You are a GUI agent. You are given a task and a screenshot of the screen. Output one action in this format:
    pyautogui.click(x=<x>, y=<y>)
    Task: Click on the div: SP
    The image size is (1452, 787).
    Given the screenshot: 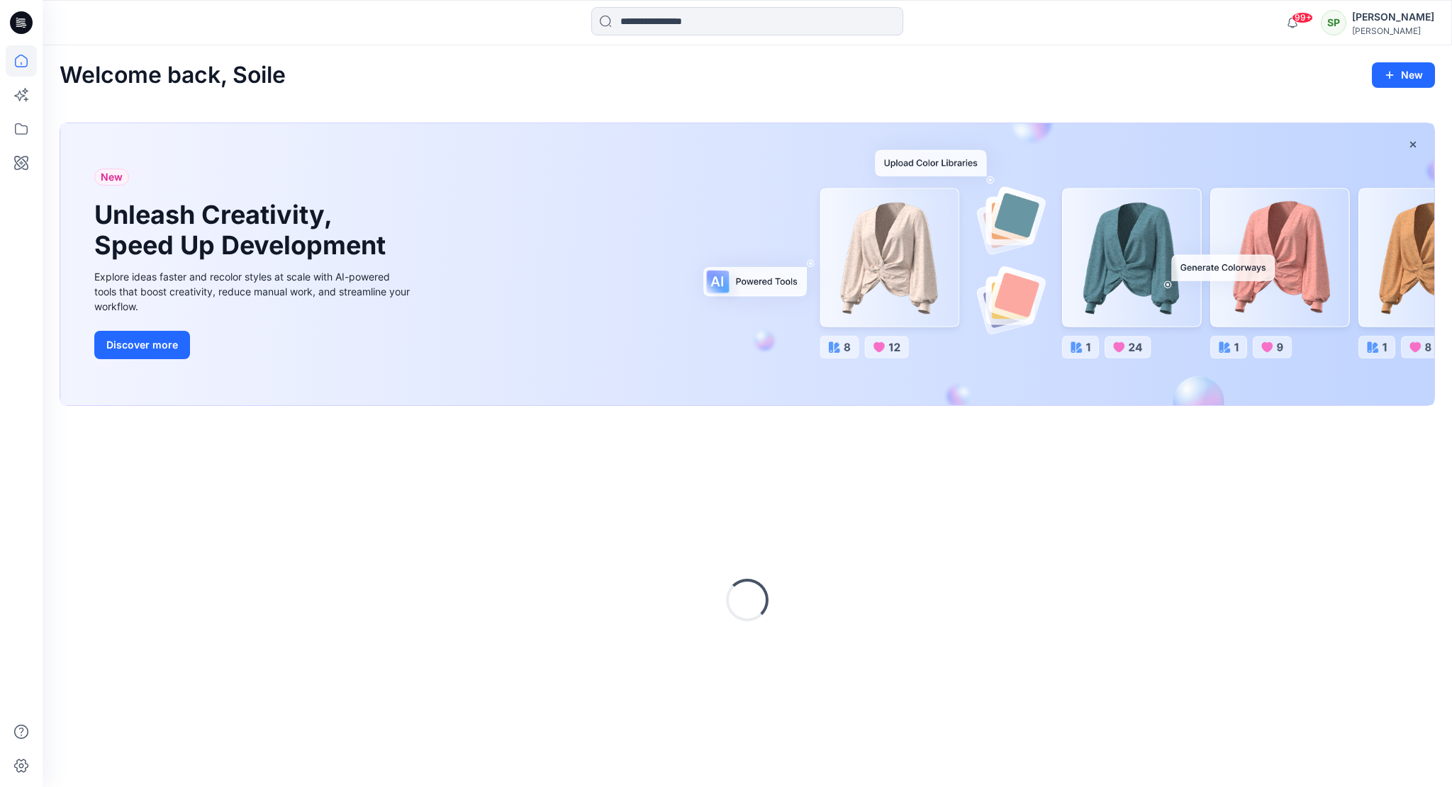 What is the action you would take?
    pyautogui.click(x=1333, y=23)
    